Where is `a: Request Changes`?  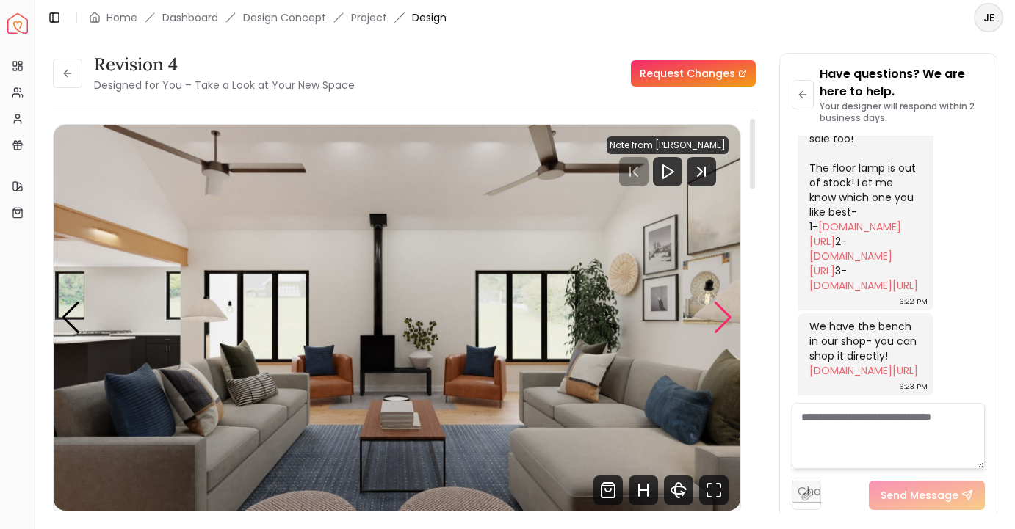 a: Request Changes is located at coordinates (693, 73).